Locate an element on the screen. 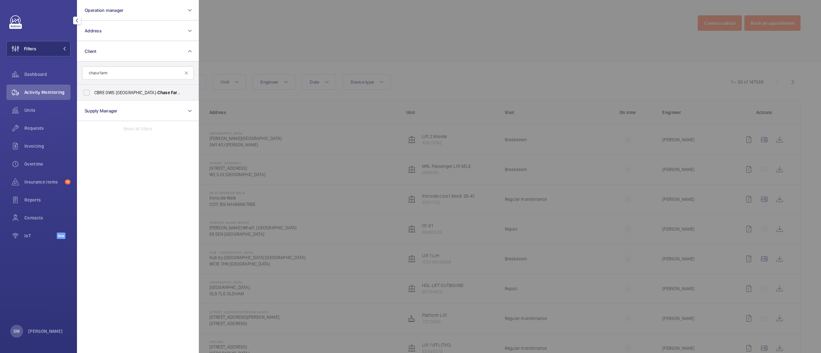  span: IoT is located at coordinates (40, 236).